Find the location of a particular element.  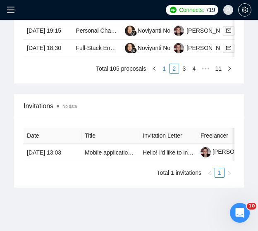

img: c1bYBLFISfW-KFu5YnXsqDxdnhJyhFG7WZWQjmw4vq0-YF4TwjoJdqRJKIWeWIjxa9 is located at coordinates (206, 152).